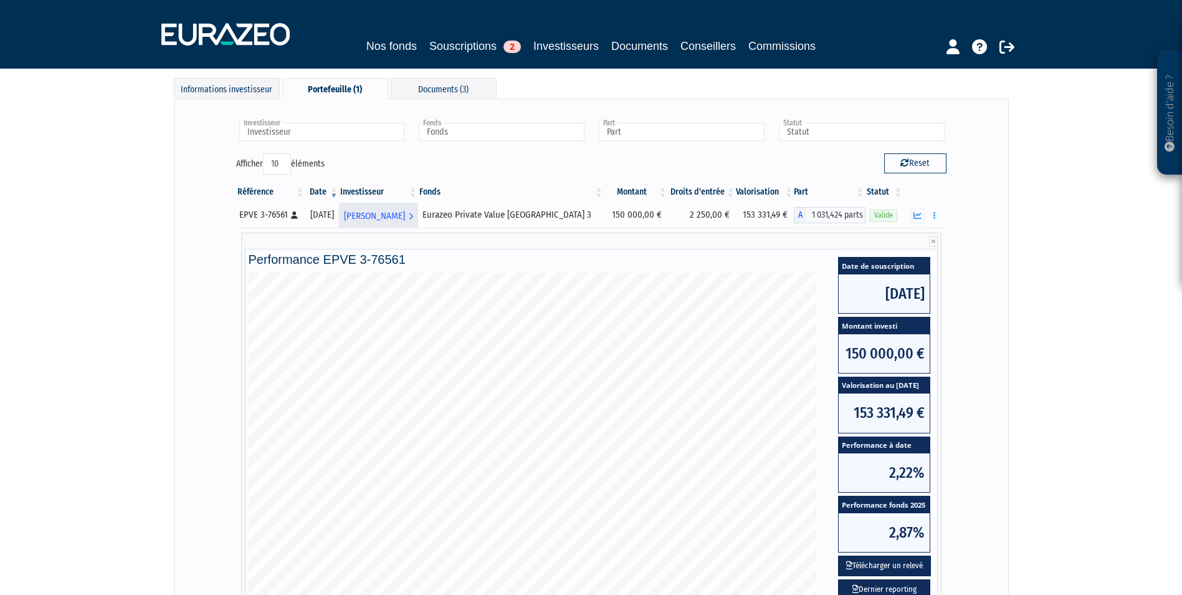 The height and width of the screenshot is (595, 1182). What do you see at coordinates (636, 215) in the screenshot?
I see `td: 150 000,00 €` at bounding box center [636, 215].